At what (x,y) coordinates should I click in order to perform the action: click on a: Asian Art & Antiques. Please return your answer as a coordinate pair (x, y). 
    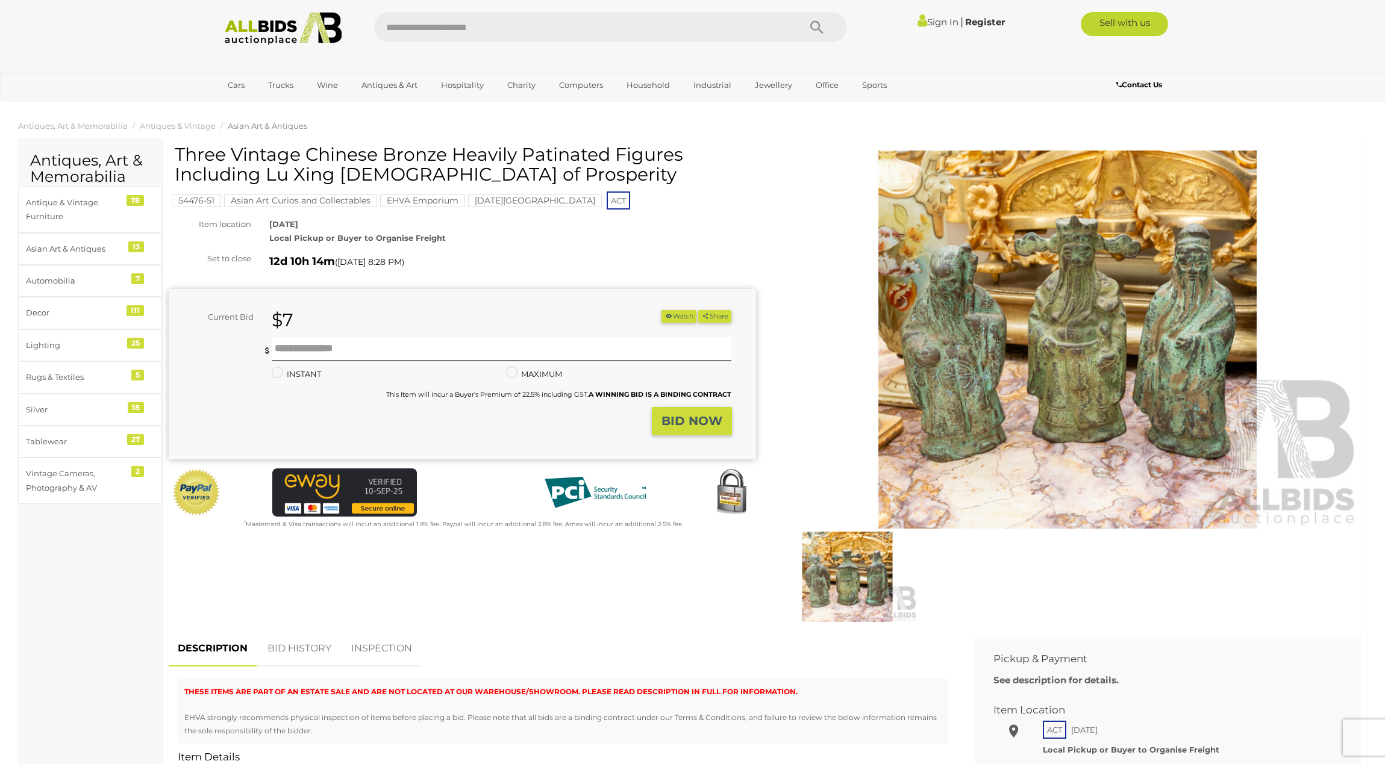
    Looking at the image, I should click on (267, 126).